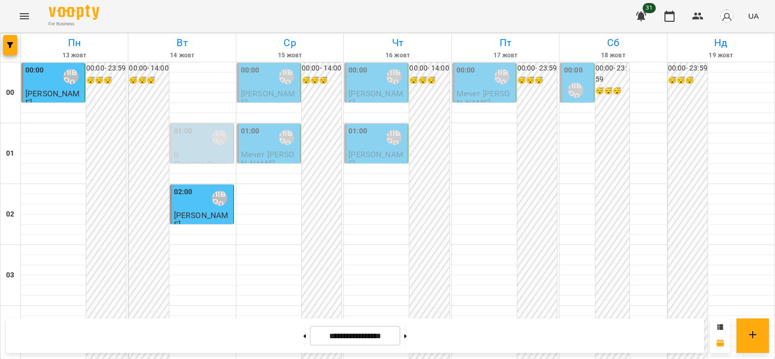  Describe the element at coordinates (720, 55) in the screenshot. I see `h6: 19 жовт` at that location.